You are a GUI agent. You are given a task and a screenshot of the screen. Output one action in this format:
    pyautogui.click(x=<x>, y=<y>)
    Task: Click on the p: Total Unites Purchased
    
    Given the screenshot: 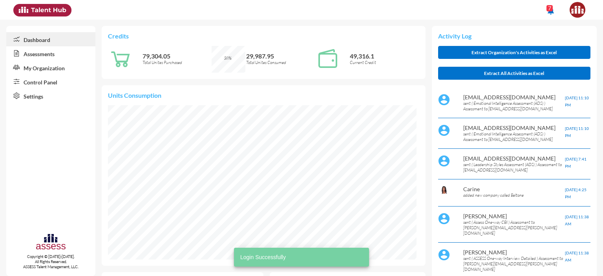 What is the action you would take?
    pyautogui.click(x=177, y=62)
    